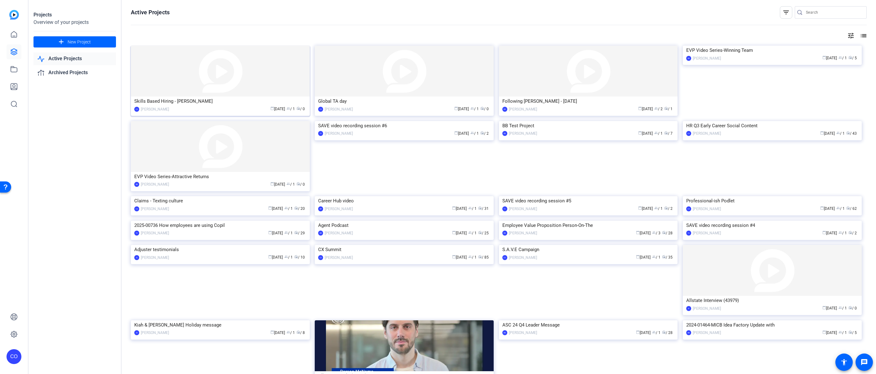 The width and height of the screenshot is (876, 374). I want to click on div: S.A.V.E Campaign, so click(588, 249).